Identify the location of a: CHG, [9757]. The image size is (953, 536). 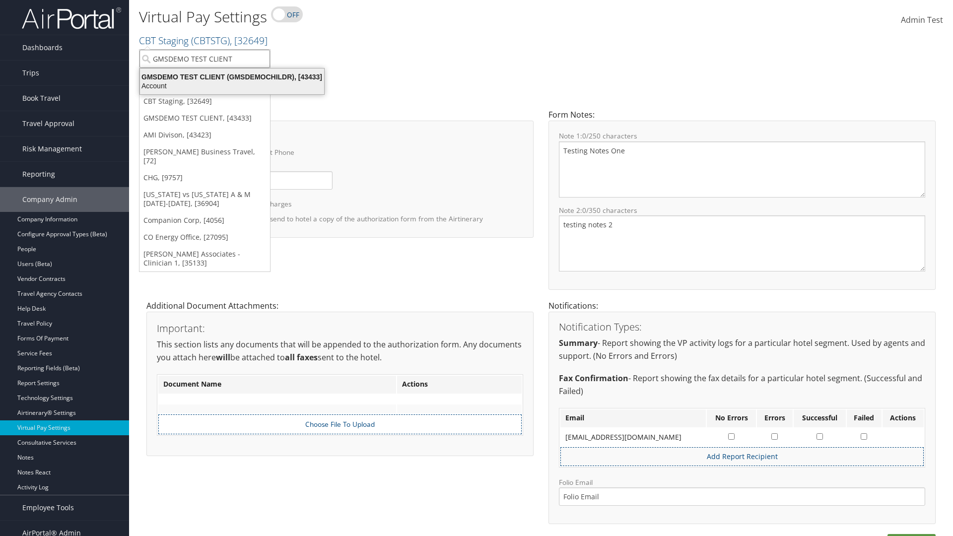
(204, 178).